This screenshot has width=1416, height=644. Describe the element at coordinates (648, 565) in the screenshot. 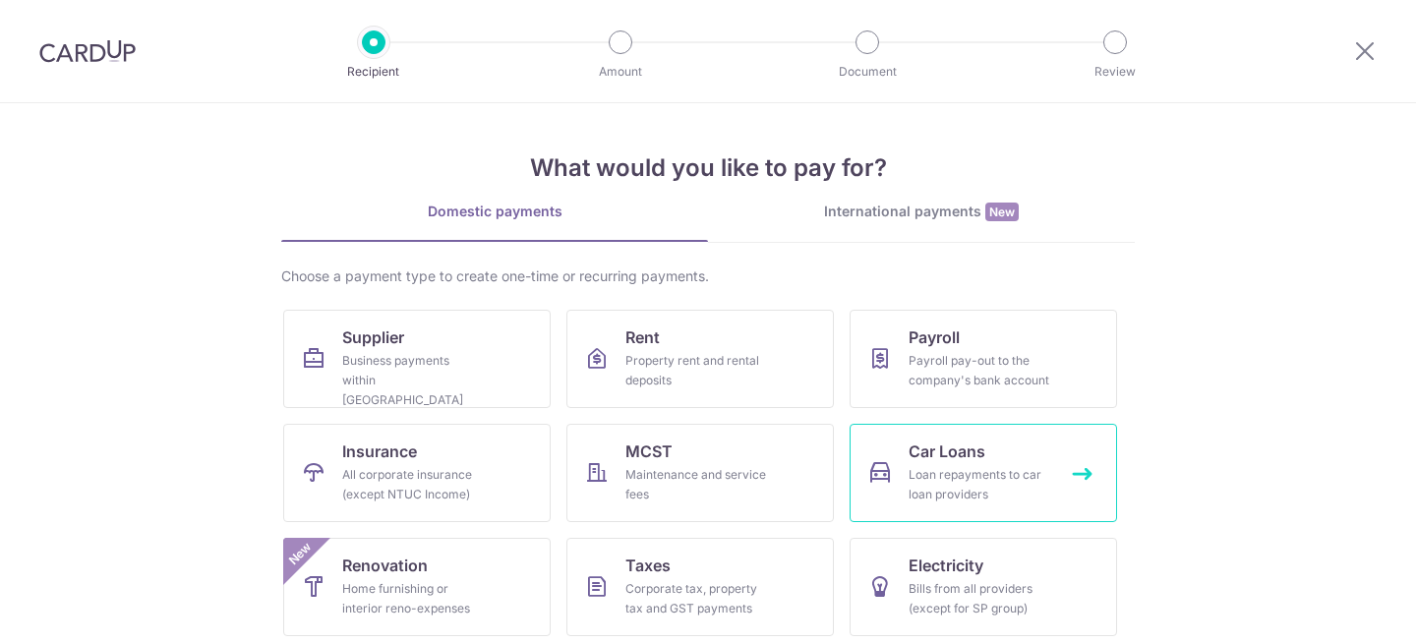

I see `span: Taxes` at that location.